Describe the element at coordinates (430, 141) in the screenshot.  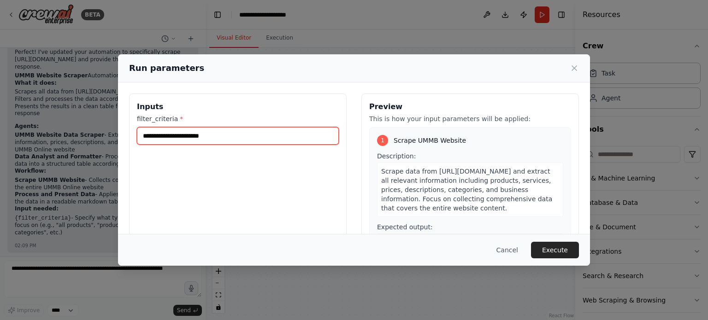
I see `span: Scrape UMMB Website` at that location.